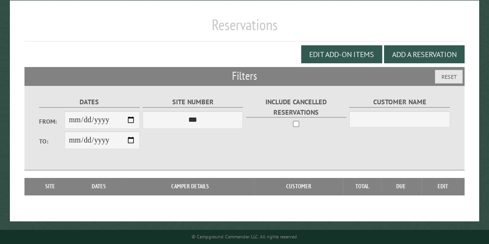  I want to click on th: Due, so click(401, 186).